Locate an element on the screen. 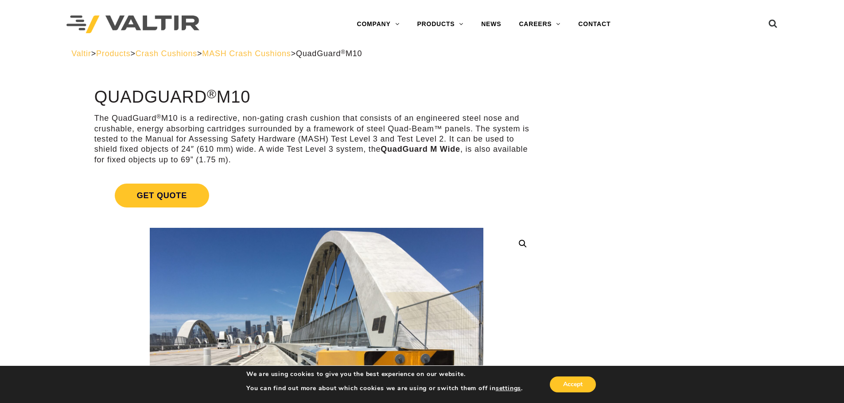 Image resolution: width=844 pixels, height=403 pixels. a: CAREERS is located at coordinates (539, 24).